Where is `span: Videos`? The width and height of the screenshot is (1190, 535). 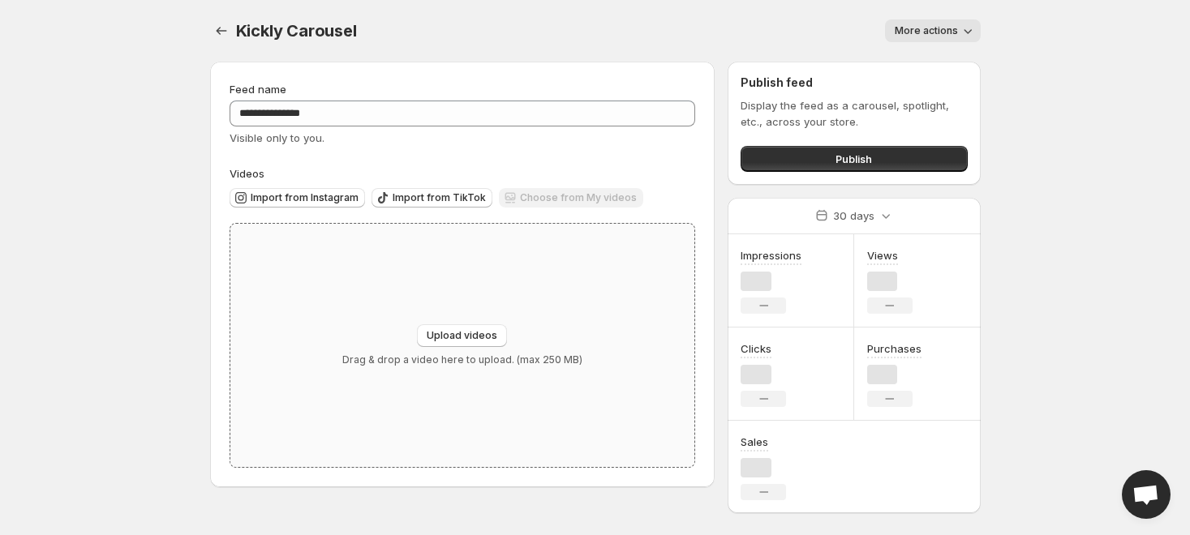 span: Videos is located at coordinates (247, 174).